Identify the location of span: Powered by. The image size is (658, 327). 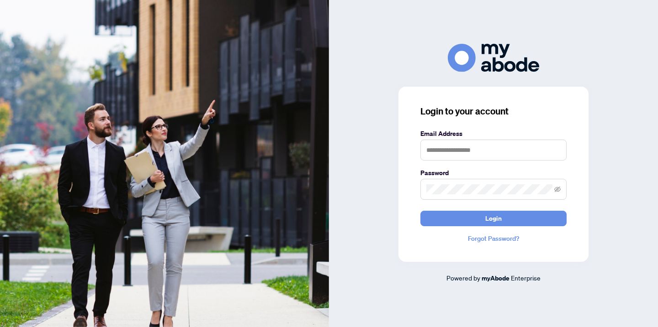
(463, 278).